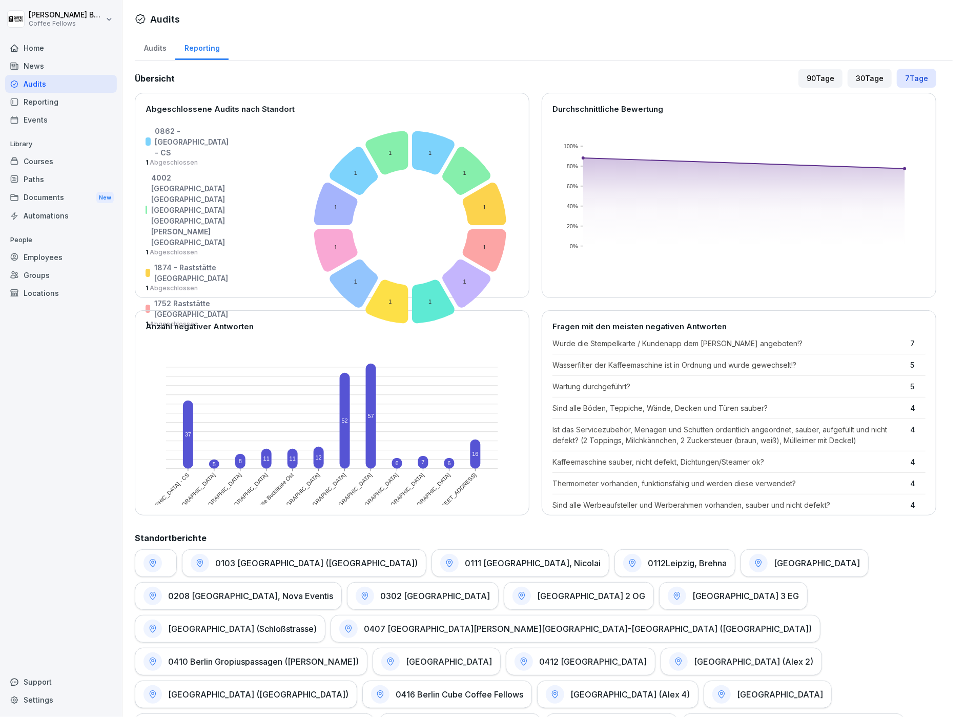 The image size is (965, 717). I want to click on div: 90 Tage, so click(821, 78).